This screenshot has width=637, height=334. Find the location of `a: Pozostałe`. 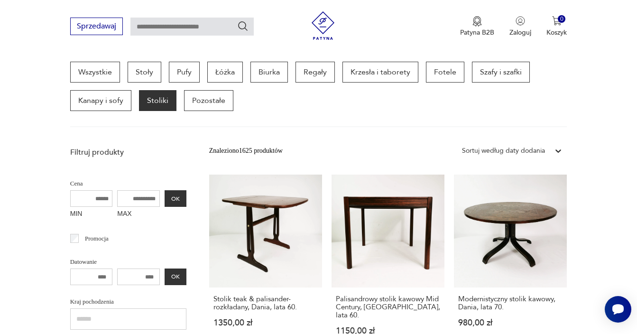

a: Pozostałe is located at coordinates (209, 101).